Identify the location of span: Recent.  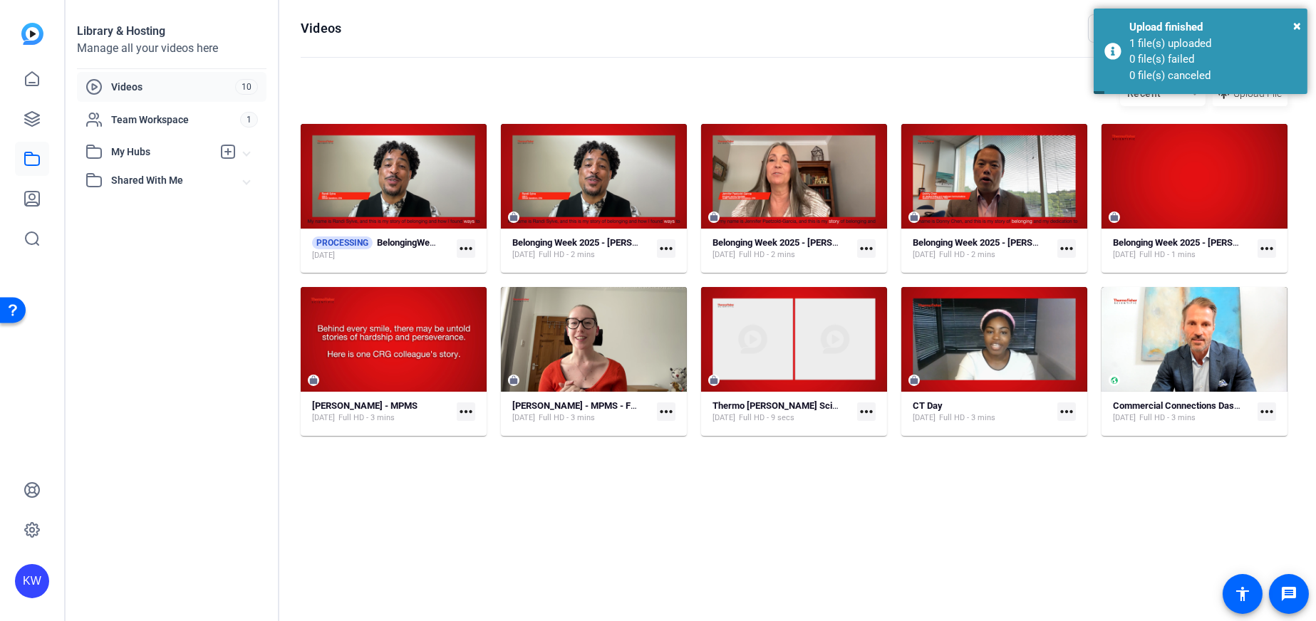
(1144, 93).